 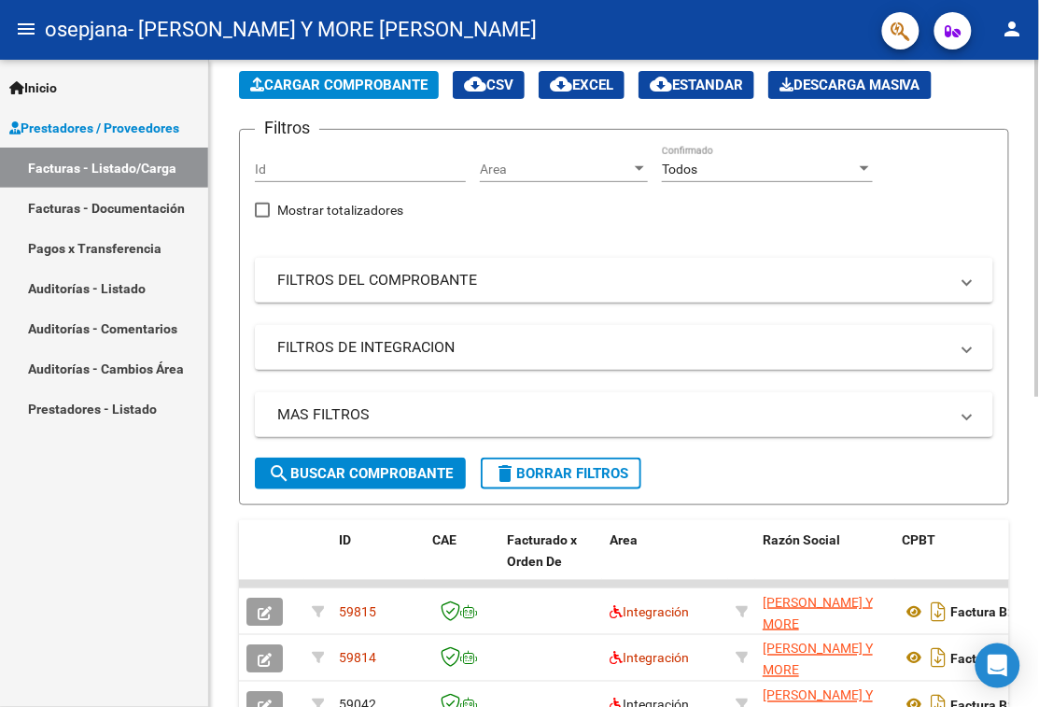 What do you see at coordinates (551, 561) in the screenshot?
I see `datatable-header-cell: Facturado x Orden De` at bounding box center [551, 561].